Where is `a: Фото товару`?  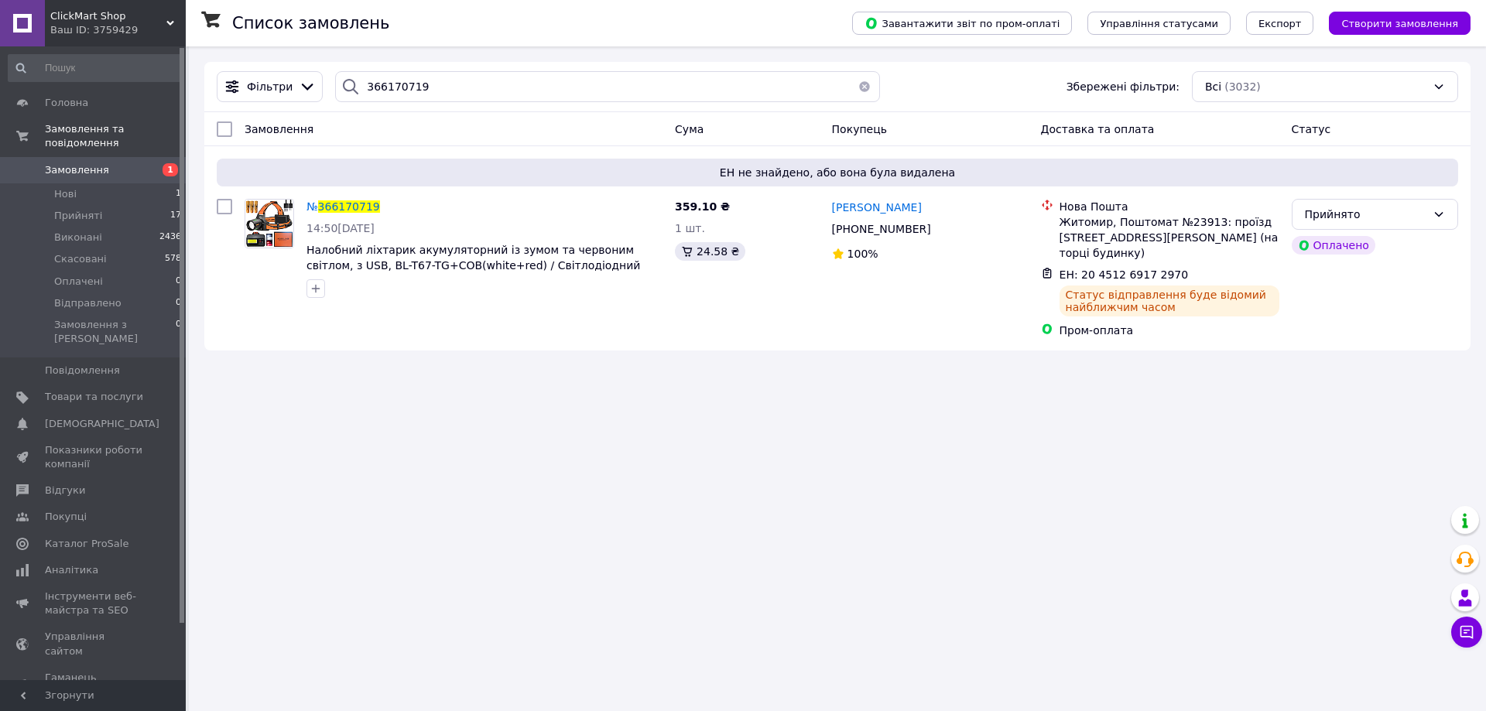 a: Фото товару is located at coordinates (269, 224).